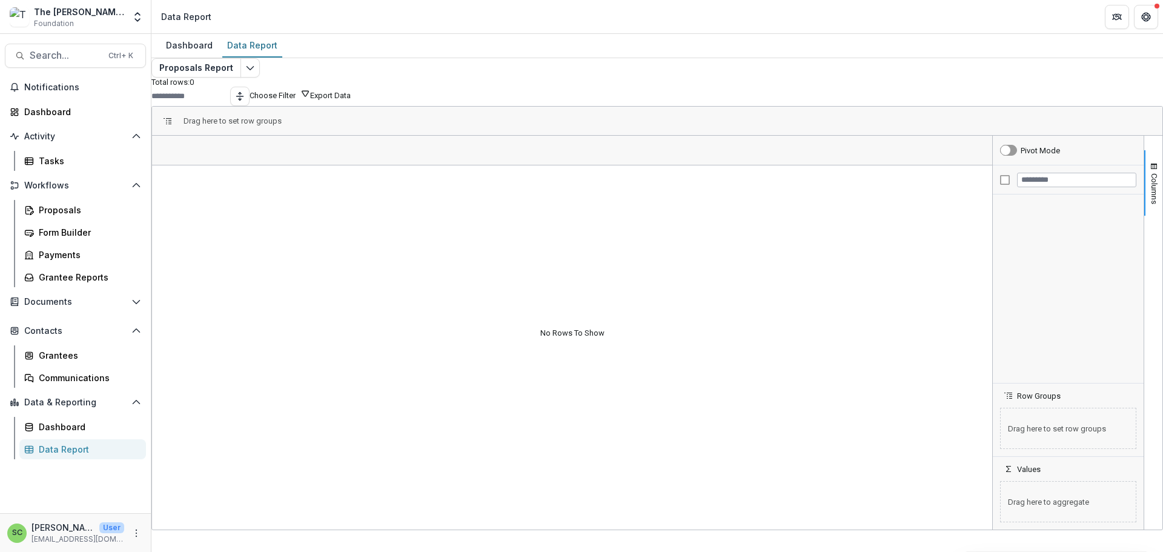 This screenshot has height=552, width=1163. I want to click on div: Grantees, so click(87, 355).